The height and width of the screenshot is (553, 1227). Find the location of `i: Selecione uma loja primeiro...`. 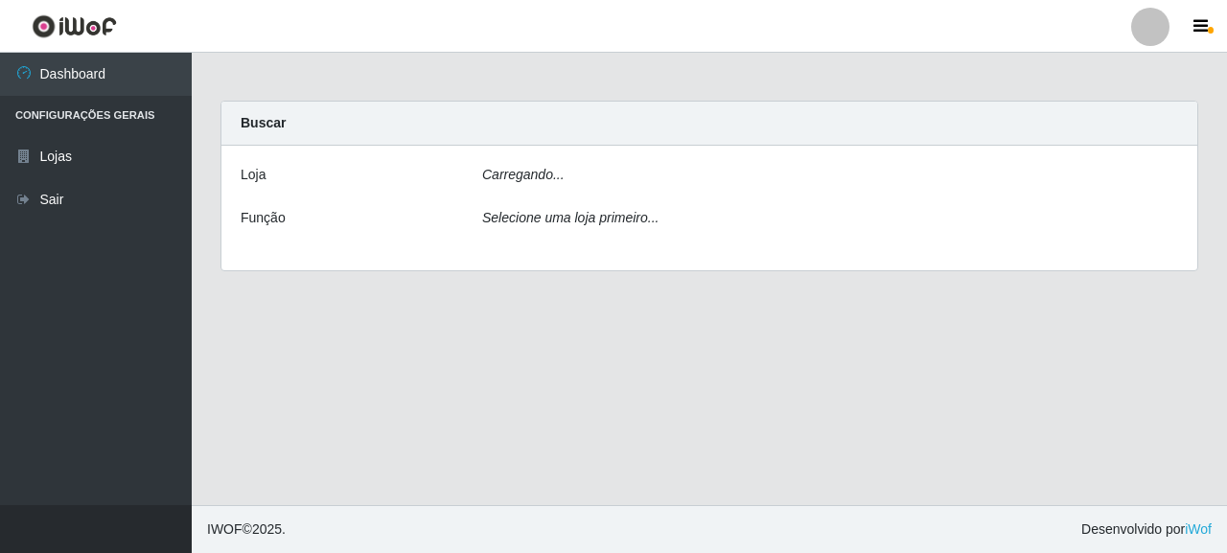

i: Selecione uma loja primeiro... is located at coordinates (570, 218).